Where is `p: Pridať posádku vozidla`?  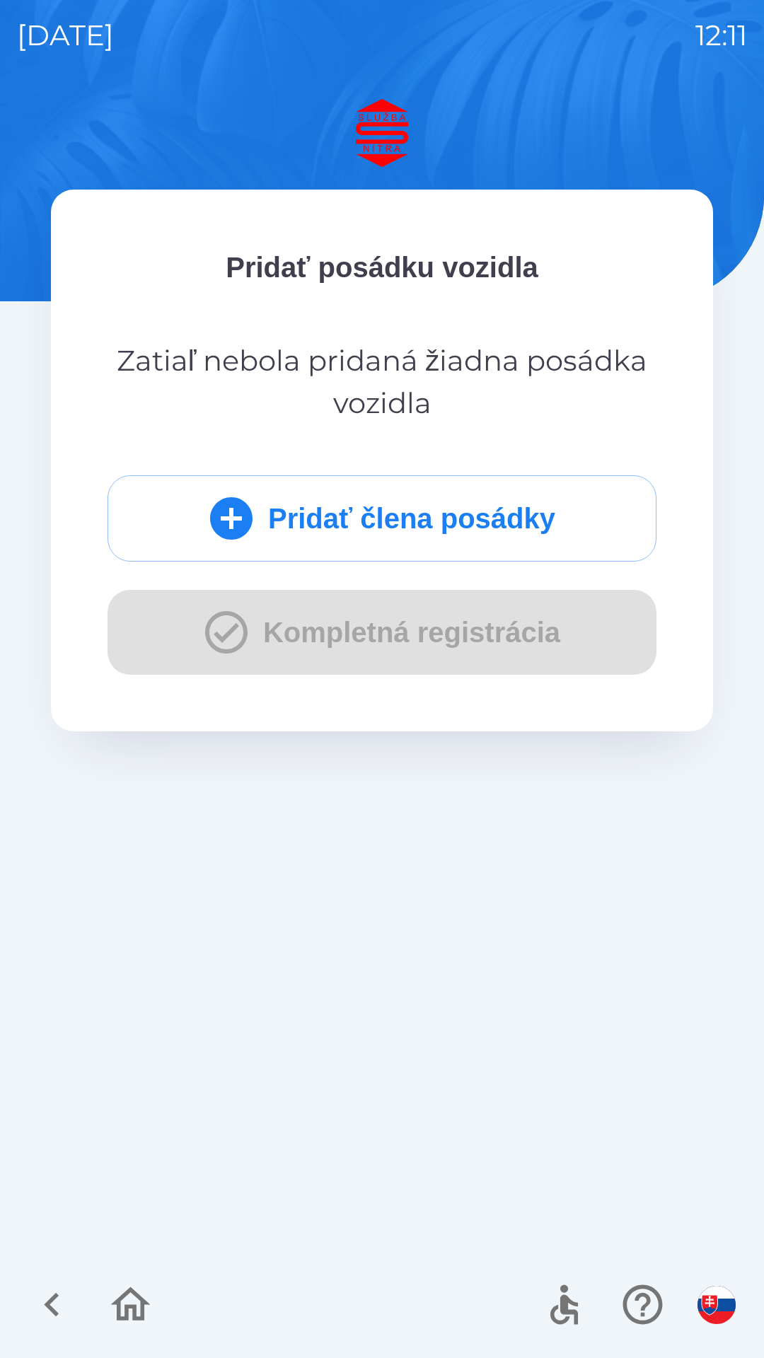 p: Pridať posádku vozidla is located at coordinates (382, 267).